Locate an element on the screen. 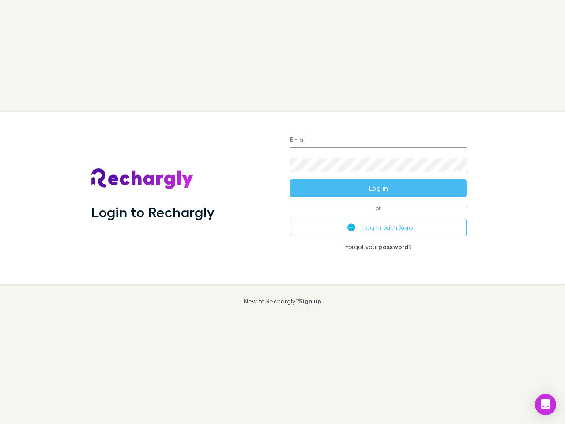 The image size is (565, 424). button: Log in with Xero is located at coordinates (378, 227).